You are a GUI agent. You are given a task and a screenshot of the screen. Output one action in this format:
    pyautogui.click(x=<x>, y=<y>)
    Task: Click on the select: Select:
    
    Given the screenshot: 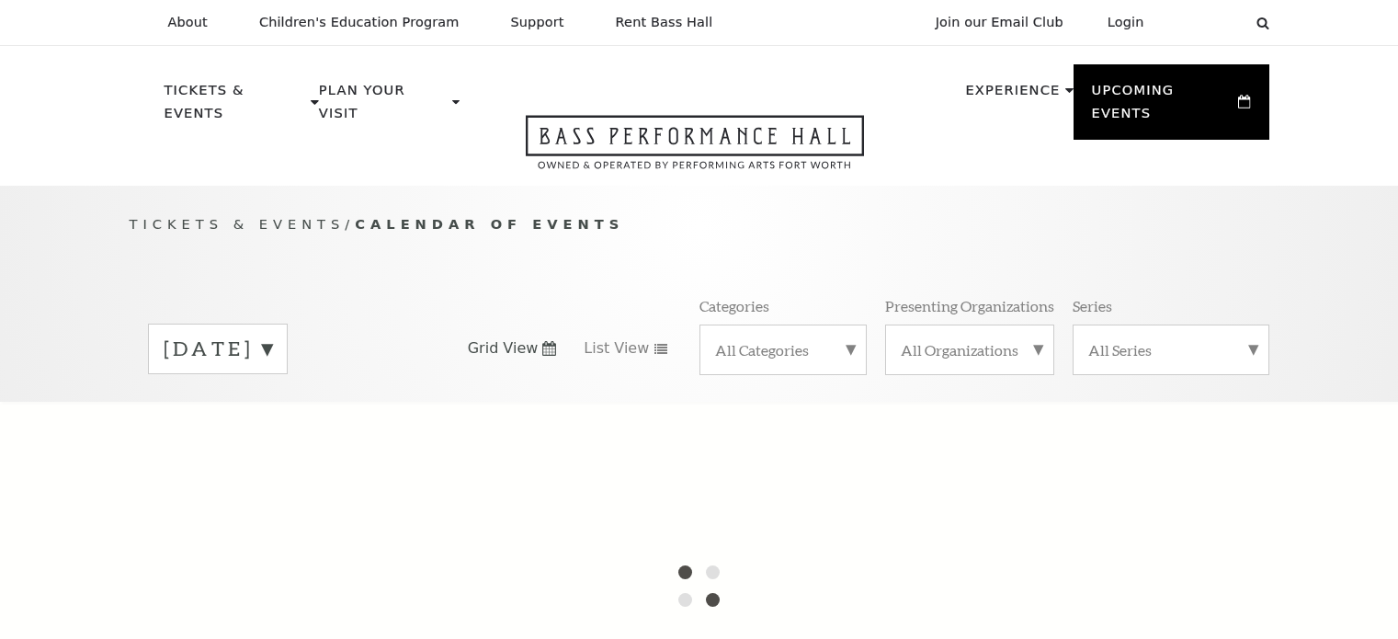 What is the action you would take?
    pyautogui.click(x=1206, y=22)
    